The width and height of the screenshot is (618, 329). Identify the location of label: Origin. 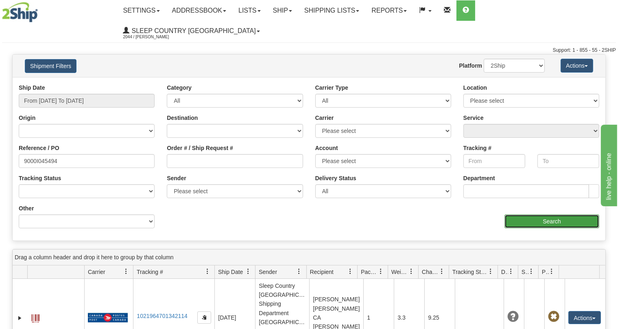
(27, 118).